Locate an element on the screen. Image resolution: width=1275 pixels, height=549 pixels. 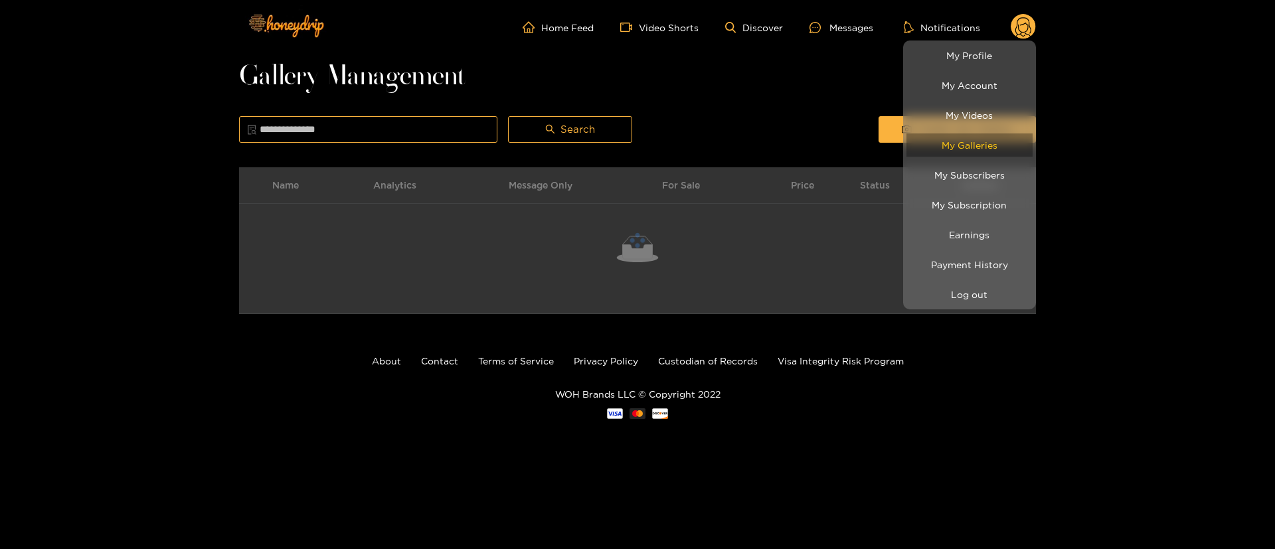
a: Earnings is located at coordinates (969, 234).